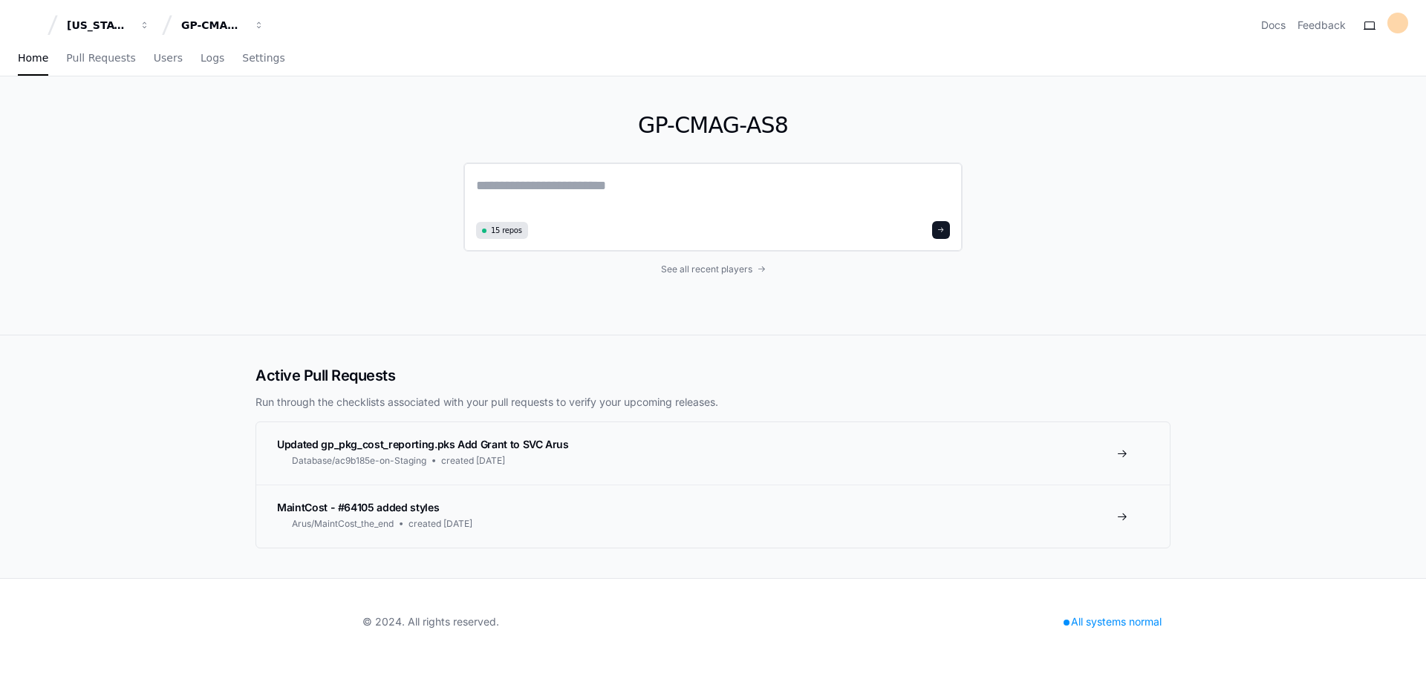 This screenshot has width=1426, height=676. Describe the element at coordinates (423, 444) in the screenshot. I see `span: Updated gp_pkg_cost_reporting.pks Add Grant to SVC Arus` at that location.